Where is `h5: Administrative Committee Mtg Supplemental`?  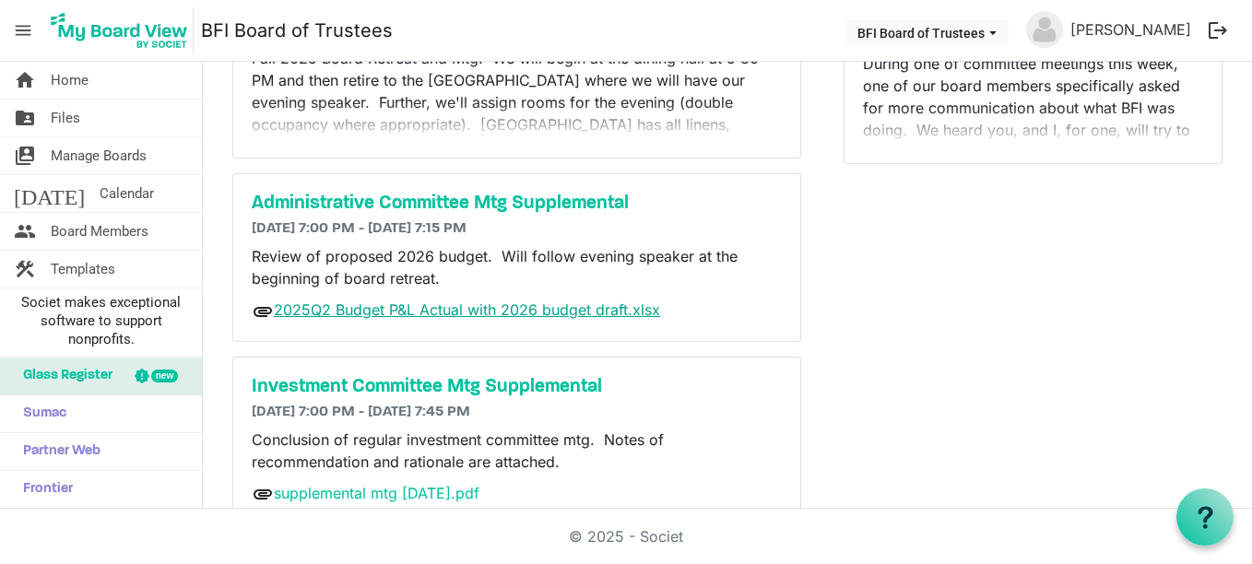
h5: Administrative Committee Mtg Supplemental is located at coordinates (516, 204).